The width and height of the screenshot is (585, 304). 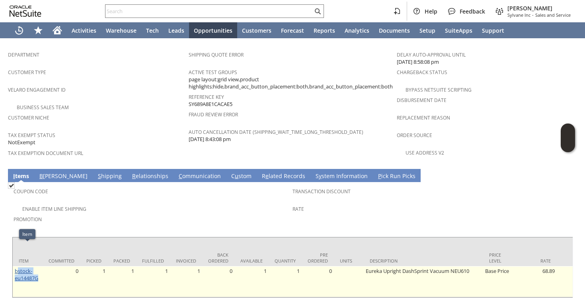 What do you see at coordinates (493, 30) in the screenshot?
I see `span: Support` at bounding box center [493, 30].